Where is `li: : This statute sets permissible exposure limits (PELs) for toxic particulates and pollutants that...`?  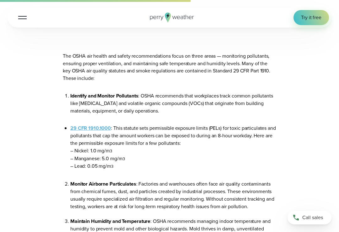
li: : This statute sets permissible exposure limits (PELs) for toxic particulates and pollutants that... is located at coordinates (173, 147).